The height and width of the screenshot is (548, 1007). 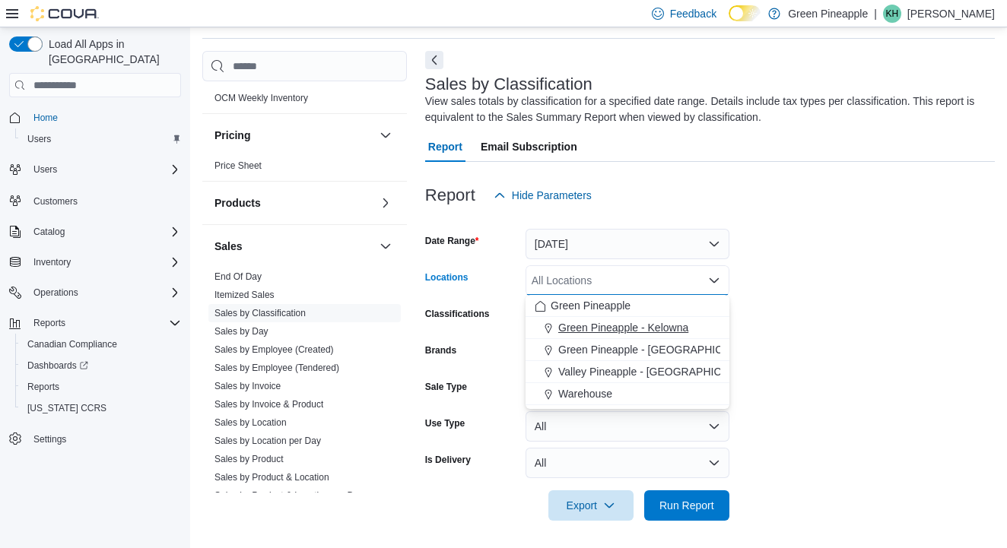 What do you see at coordinates (585, 394) in the screenshot?
I see `span: Warehouse` at bounding box center [585, 394].